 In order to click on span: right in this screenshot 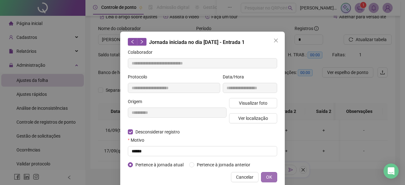, I will do `click(142, 42)`.